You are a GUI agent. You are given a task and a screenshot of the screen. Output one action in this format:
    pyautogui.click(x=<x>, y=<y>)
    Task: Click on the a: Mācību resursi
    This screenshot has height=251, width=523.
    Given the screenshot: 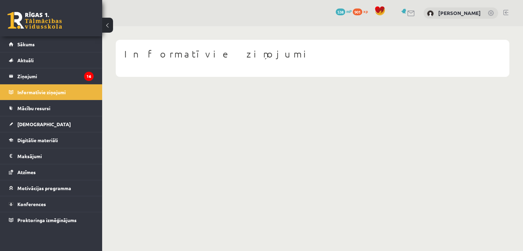 What is the action you would take?
    pyautogui.click(x=51, y=108)
    